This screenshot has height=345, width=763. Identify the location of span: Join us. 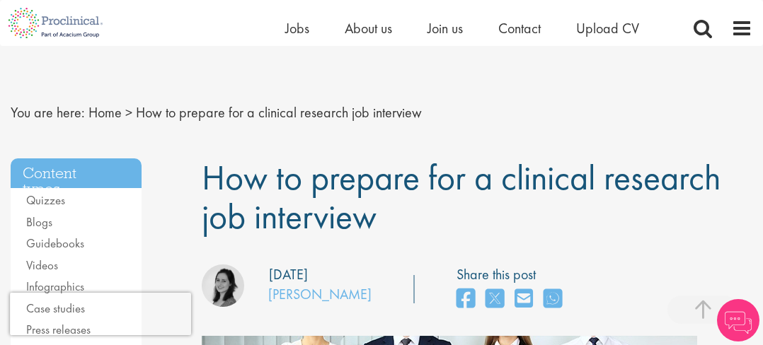
(445, 28).